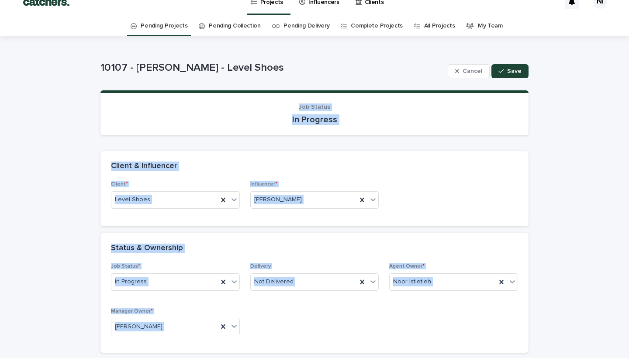  Describe the element at coordinates (119, 184) in the screenshot. I see `span: Client` at that location.